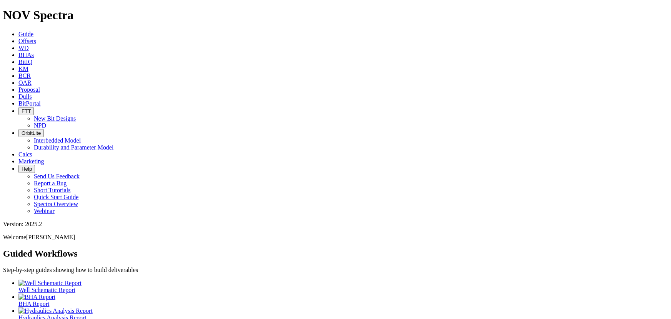  I want to click on span: BHAs, so click(26, 55).